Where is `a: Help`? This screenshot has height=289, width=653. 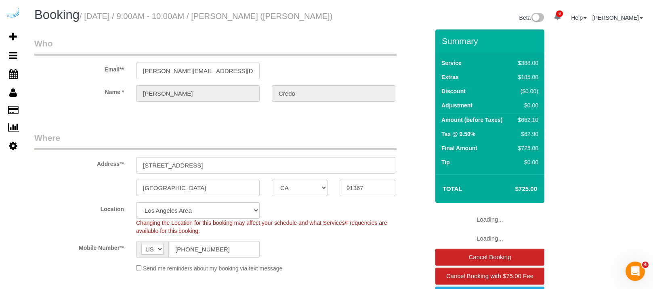 a: Help is located at coordinates (579, 18).